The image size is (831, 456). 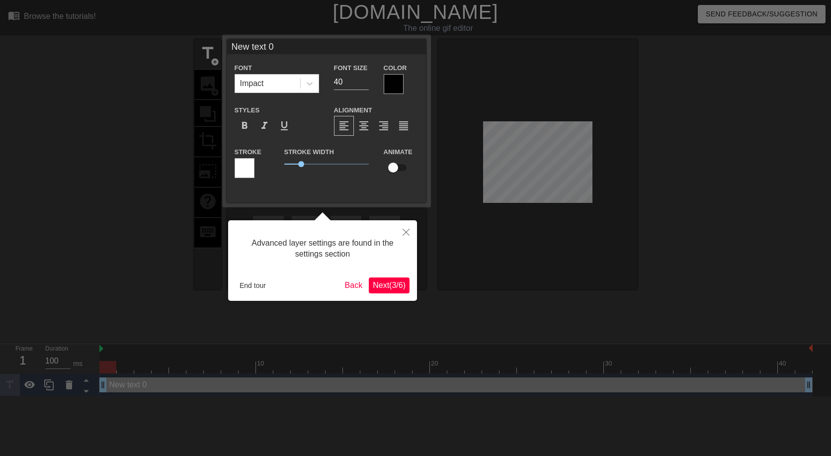 What do you see at coordinates (323, 249) in the screenshot?
I see `div: Advanced layer settings are found in the settings section` at bounding box center [323, 249].